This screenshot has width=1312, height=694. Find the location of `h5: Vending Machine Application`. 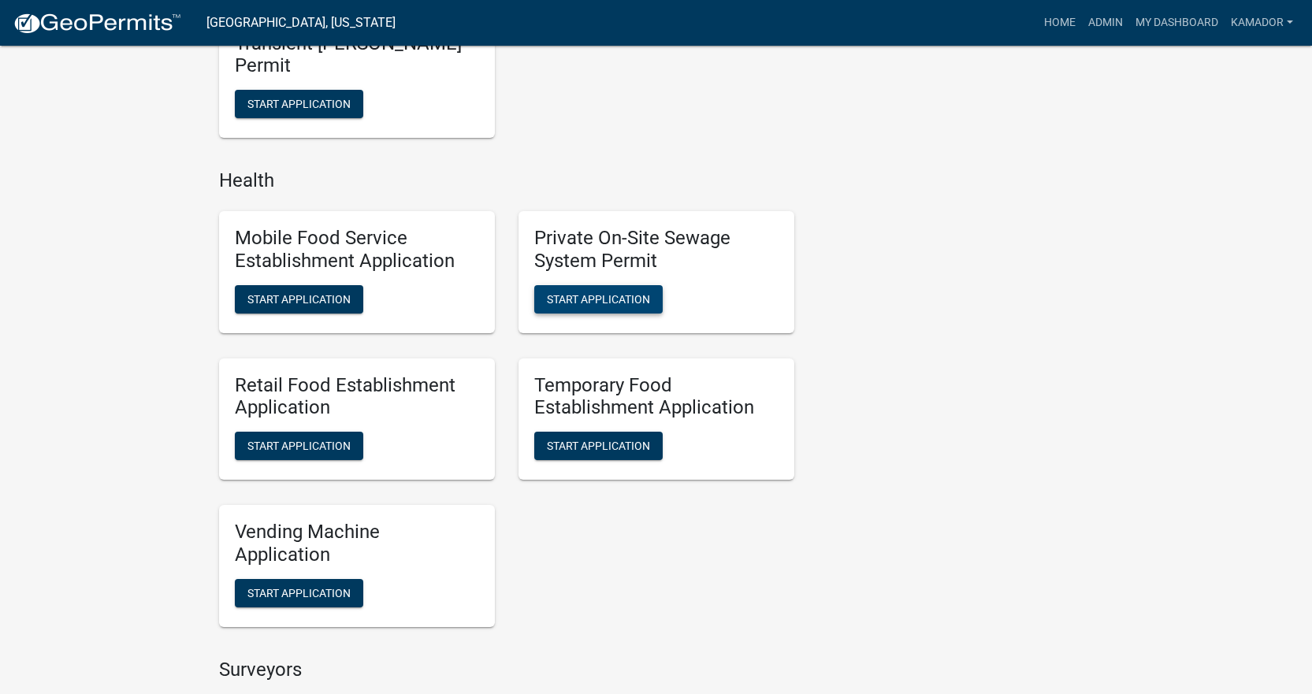

h5: Vending Machine Application is located at coordinates (357, 544).